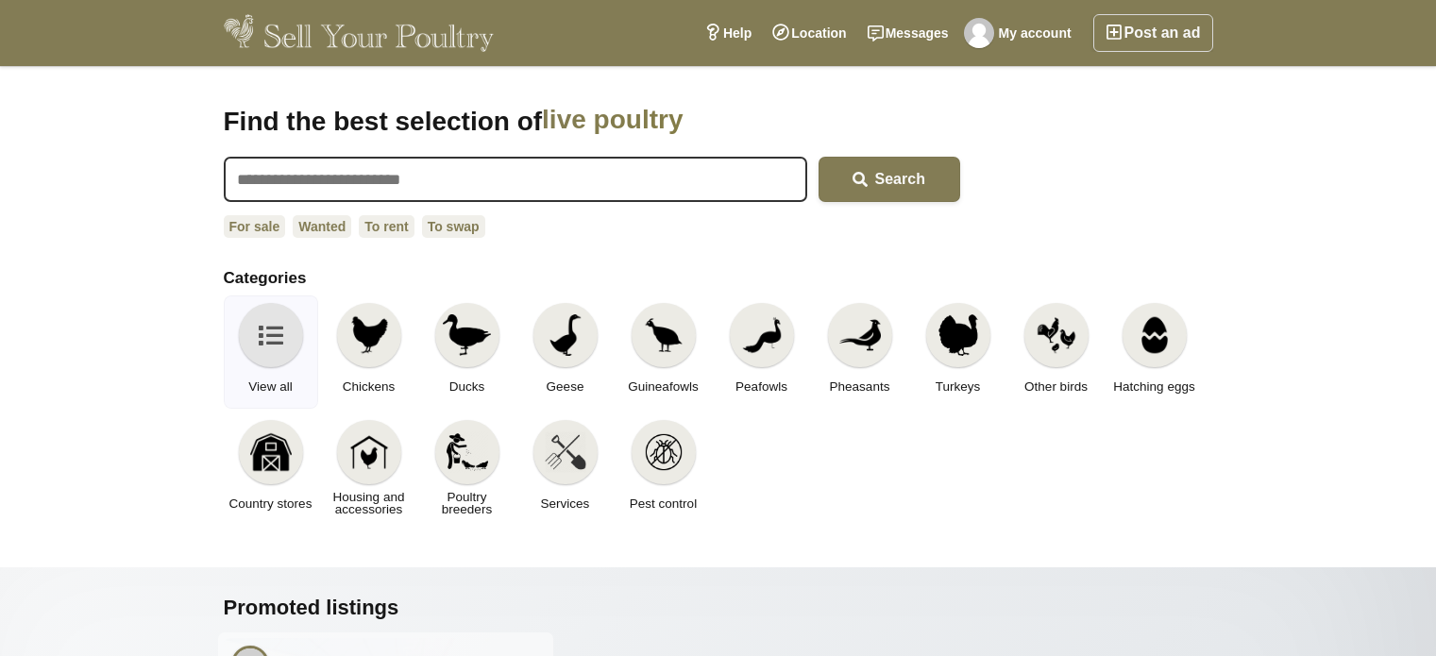  What do you see at coordinates (386, 227) in the screenshot?
I see `a: To rent` at bounding box center [386, 227].